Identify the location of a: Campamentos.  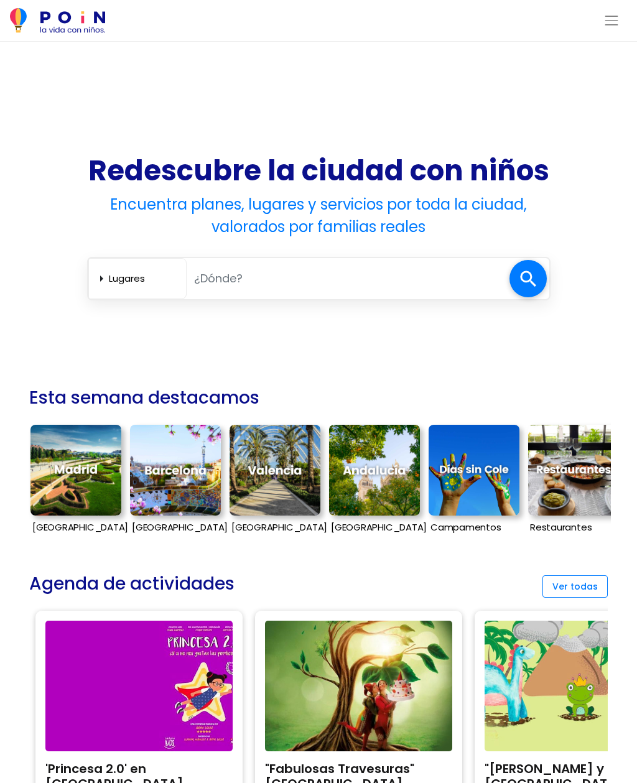
(474, 481).